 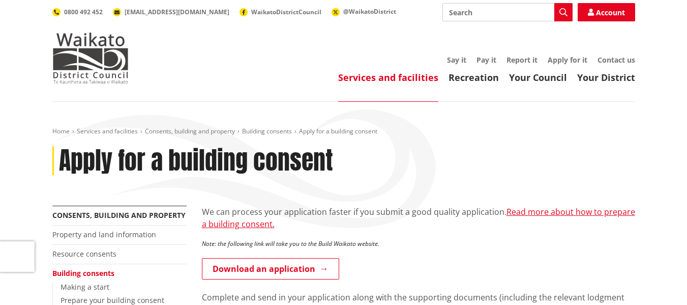 What do you see at coordinates (91, 58) in the screenshot?
I see `img: Waikato District Council - Te Kaunihera aa Takiwaa o Waikato` at bounding box center [91, 58].